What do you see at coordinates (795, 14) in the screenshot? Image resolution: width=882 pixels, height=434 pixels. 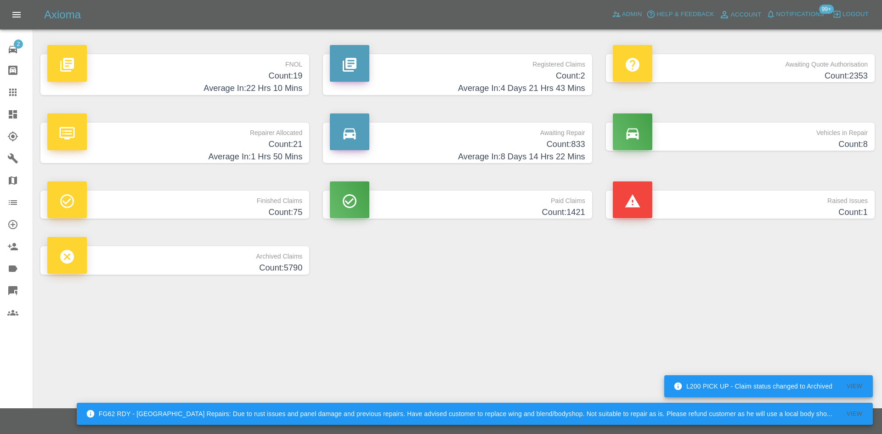 I see `button: Notifications` at bounding box center [795, 14].